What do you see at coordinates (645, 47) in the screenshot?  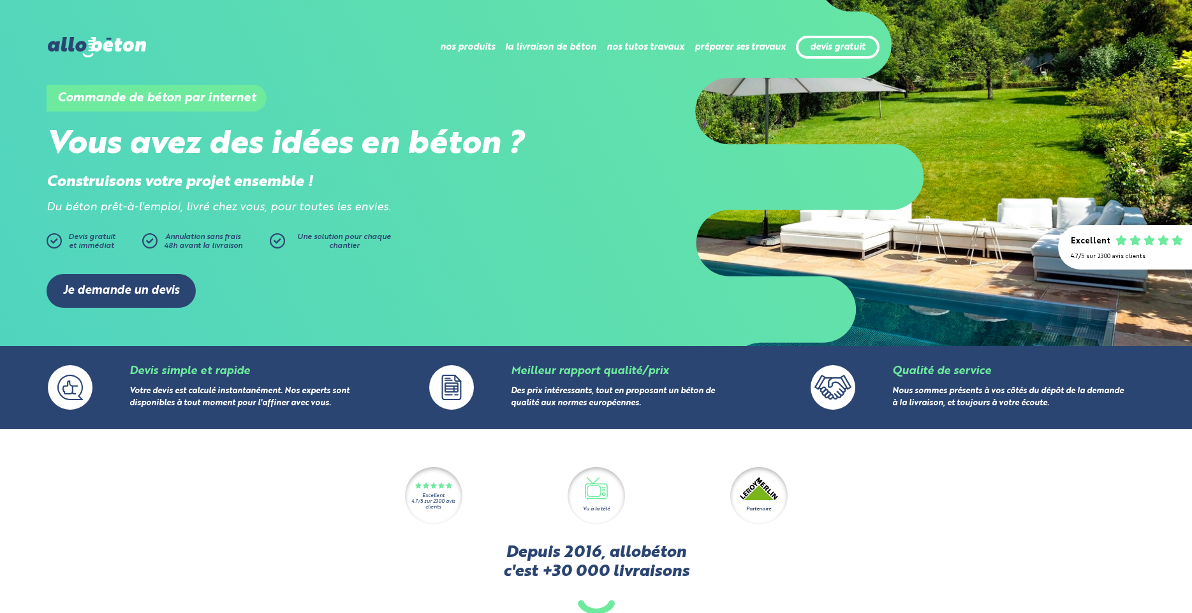 I see `li: nos tutos travaux` at bounding box center [645, 47].